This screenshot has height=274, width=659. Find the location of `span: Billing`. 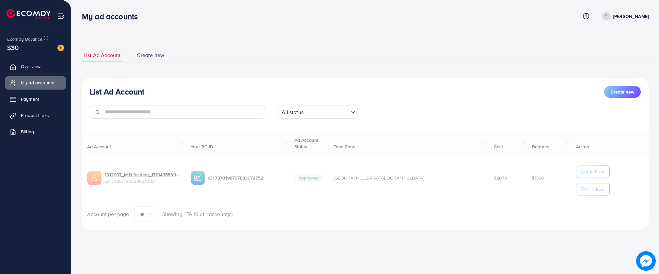

span: Billing is located at coordinates (27, 132).